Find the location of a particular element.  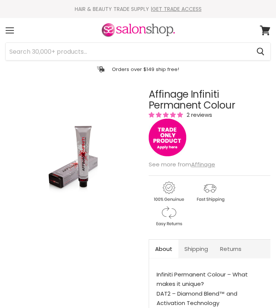

a: Affinage is located at coordinates (203, 164).